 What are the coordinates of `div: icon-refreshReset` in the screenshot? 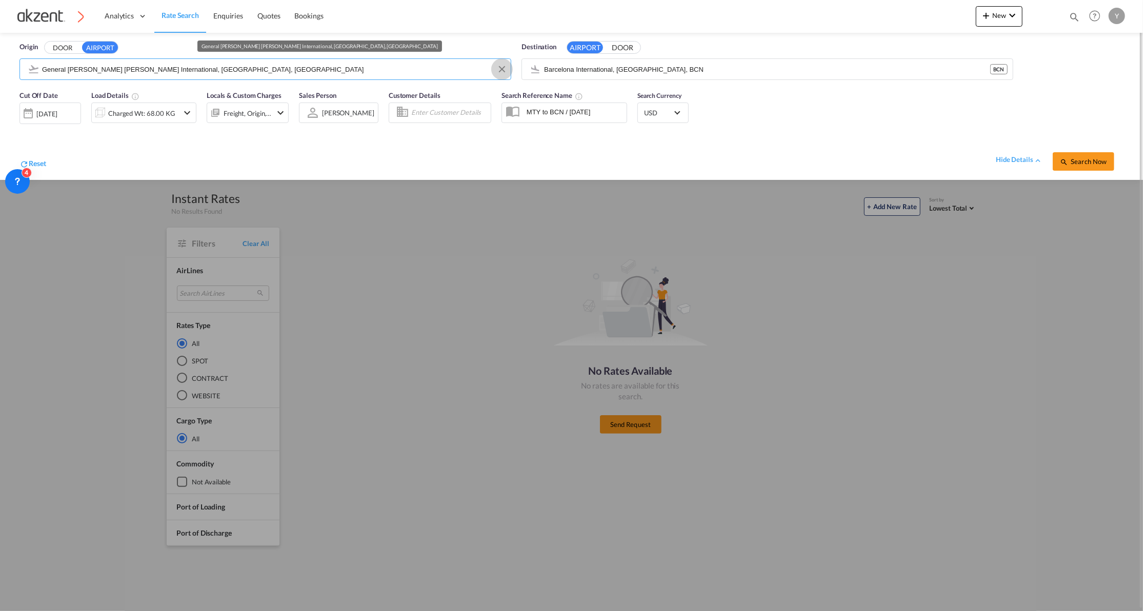 It's located at (33, 165).